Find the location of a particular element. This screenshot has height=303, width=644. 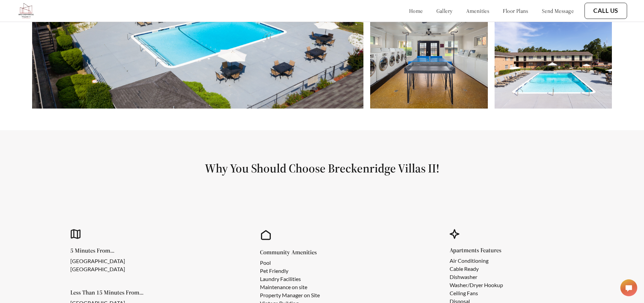

li: Maintenance on site is located at coordinates (290, 287).